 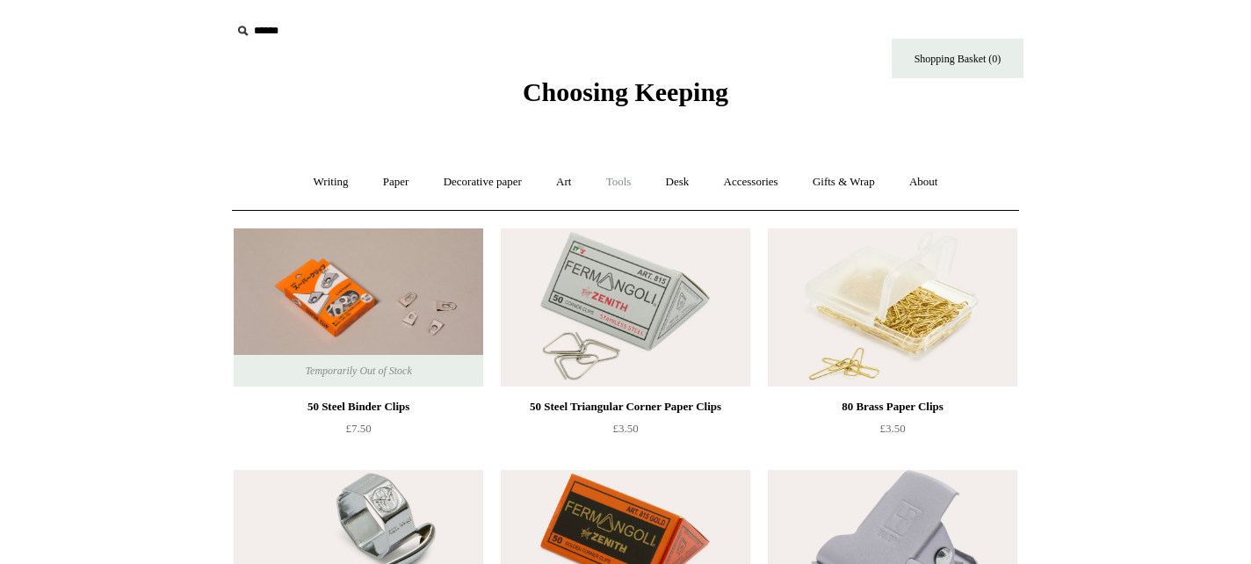 What do you see at coordinates (893, 308) in the screenshot?
I see `a: 80 Brass Paper Clips 80 Brass Paper Clips` at bounding box center [893, 308].